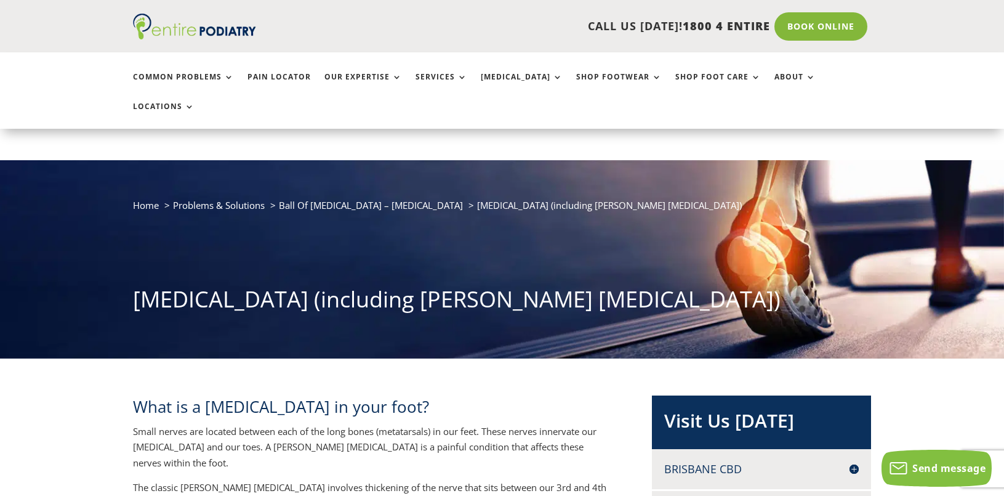 Image resolution: width=1004 pixels, height=496 pixels. What do you see at coordinates (279, 86) in the screenshot?
I see `a: Pain Locator` at bounding box center [279, 86].